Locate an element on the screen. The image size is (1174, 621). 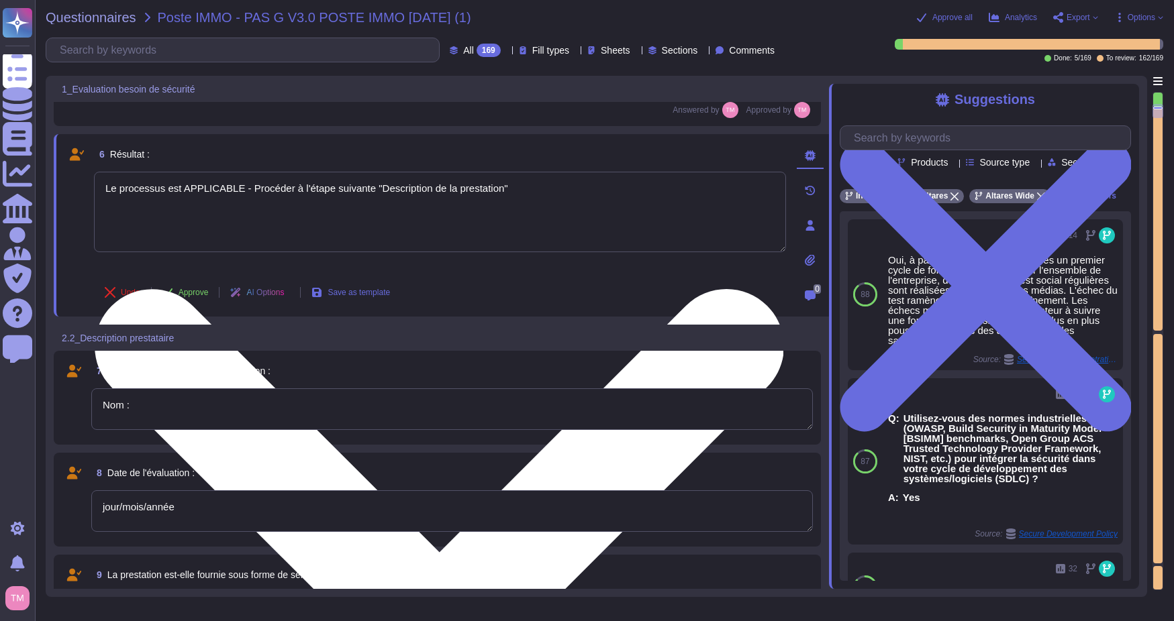
span: Done: is located at coordinates (1062, 58).